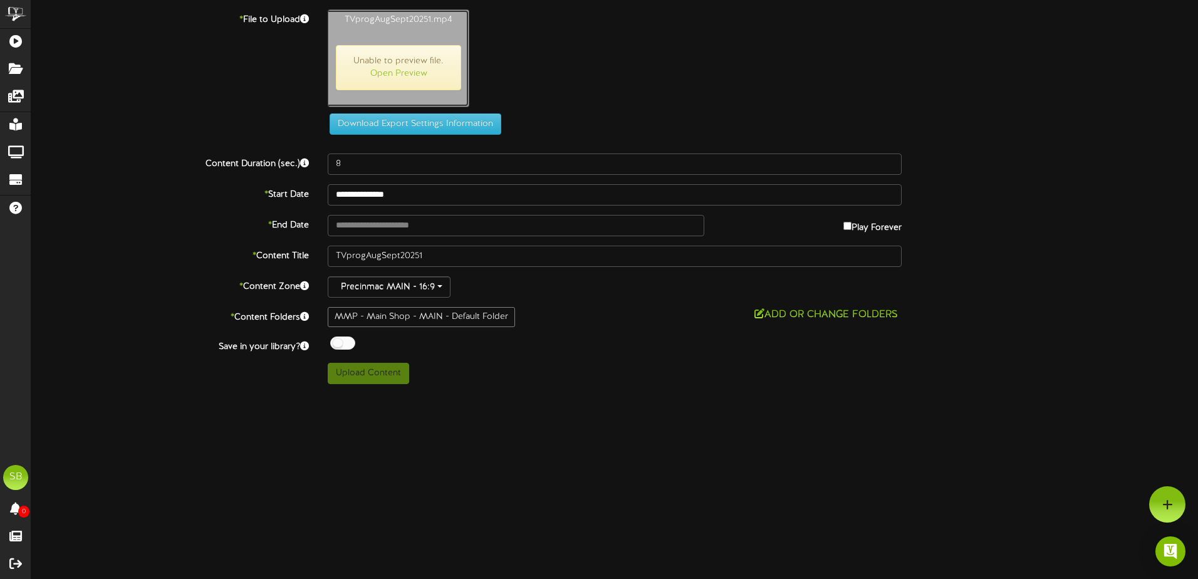 The height and width of the screenshot is (579, 1198). I want to click on button: Add or Change Folders, so click(826, 314).